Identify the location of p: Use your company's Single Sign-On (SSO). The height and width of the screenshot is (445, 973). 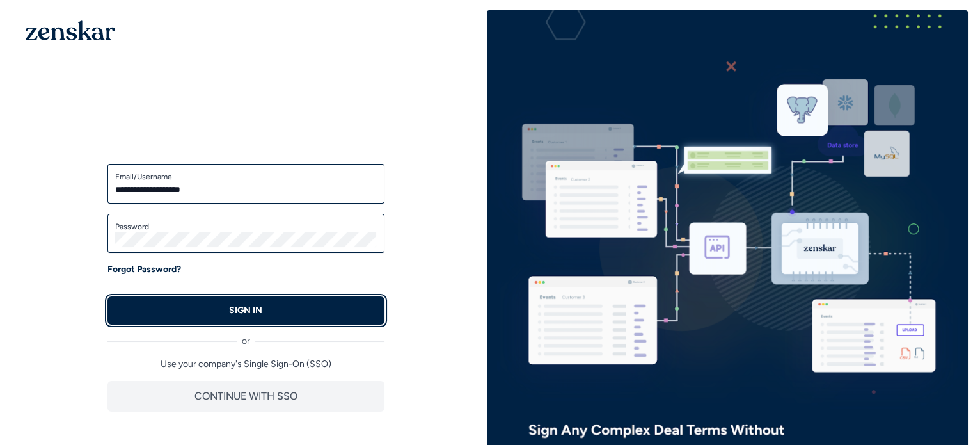
(246, 364).